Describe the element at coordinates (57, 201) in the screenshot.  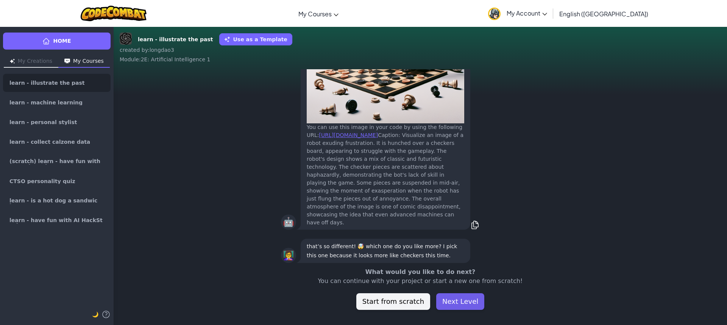
I see `a: learn - is a hot dog a sandwich?` at that location.